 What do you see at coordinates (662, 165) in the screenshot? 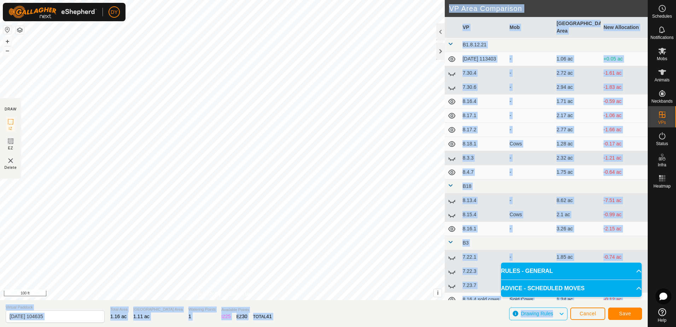
I see `span: Infra` at bounding box center [662, 165].